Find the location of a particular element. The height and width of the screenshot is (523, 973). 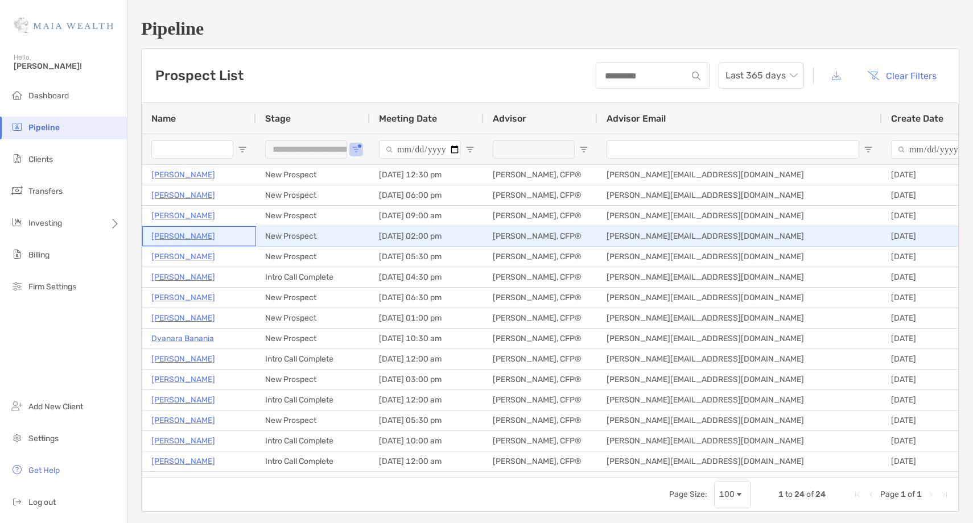

span: Firm Settings is located at coordinates (52, 287).